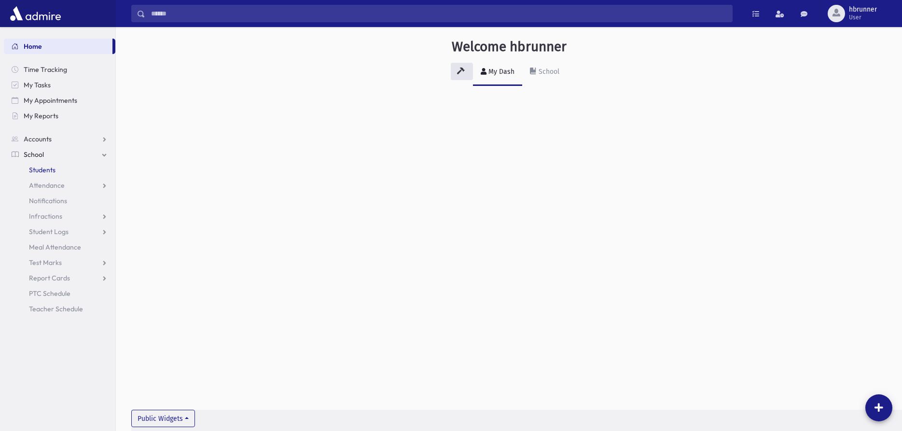 The width and height of the screenshot is (902, 431). Describe the element at coordinates (863, 17) in the screenshot. I see `span: User` at that location.